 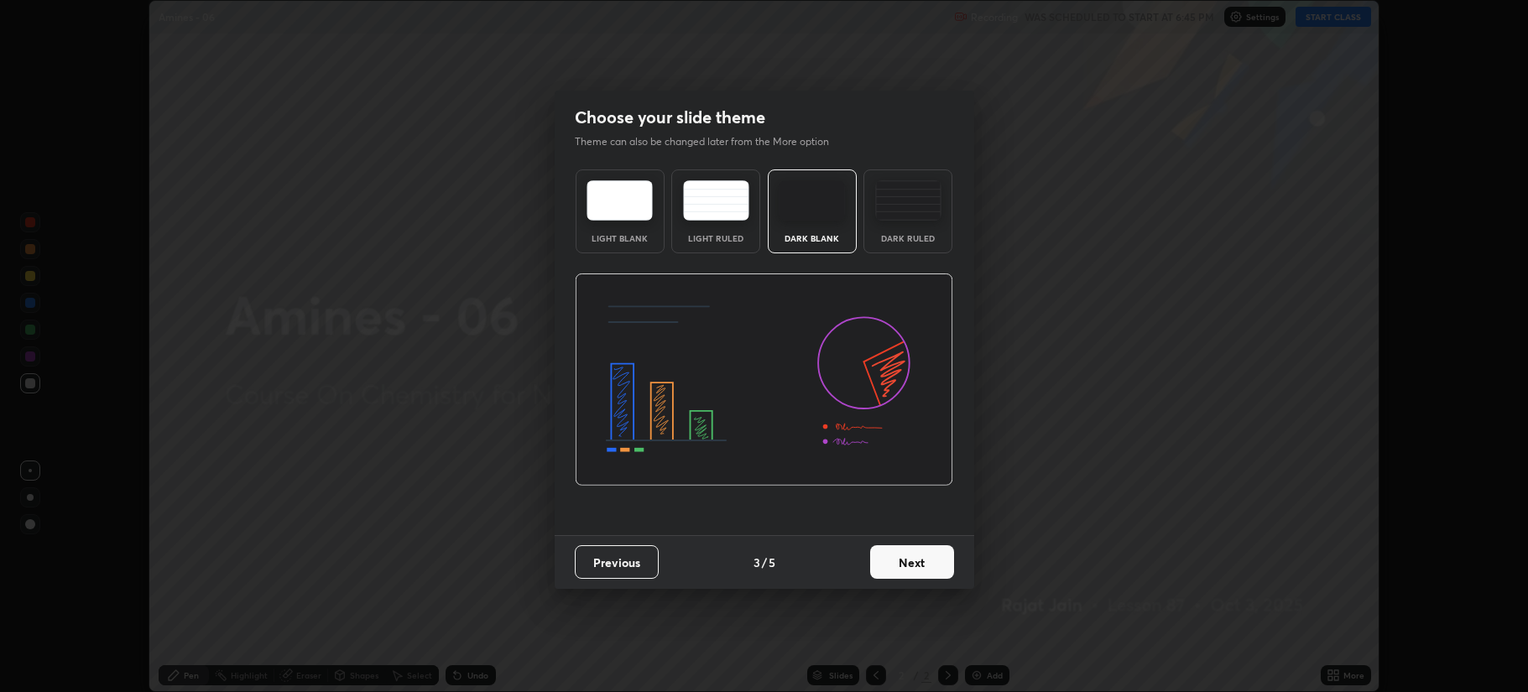 What do you see at coordinates (812, 238) in the screenshot?
I see `div: Dark Blank` at bounding box center [812, 238].